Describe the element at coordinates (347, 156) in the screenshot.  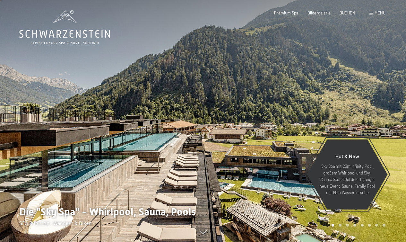
I see `span: Hot & New` at that location.